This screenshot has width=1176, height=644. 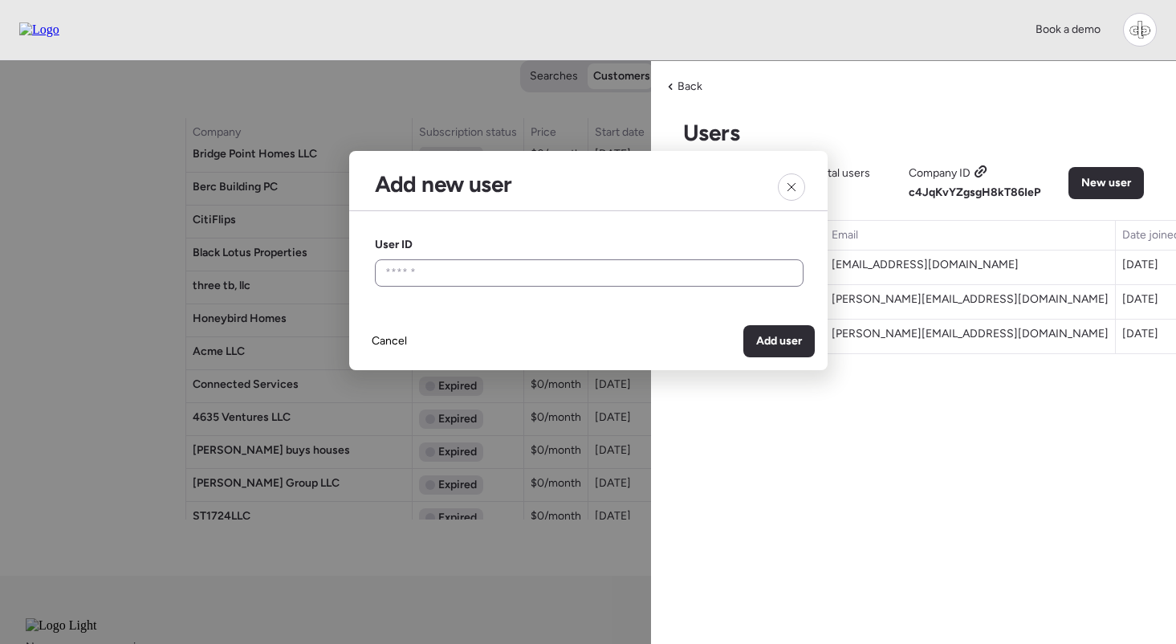 I want to click on label: User ID, so click(x=393, y=244).